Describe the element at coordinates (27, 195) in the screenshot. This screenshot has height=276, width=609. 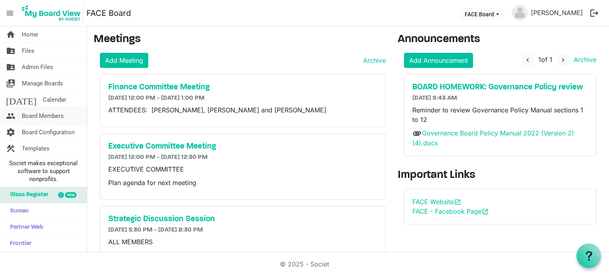
I see `span: Glass Register` at that location.